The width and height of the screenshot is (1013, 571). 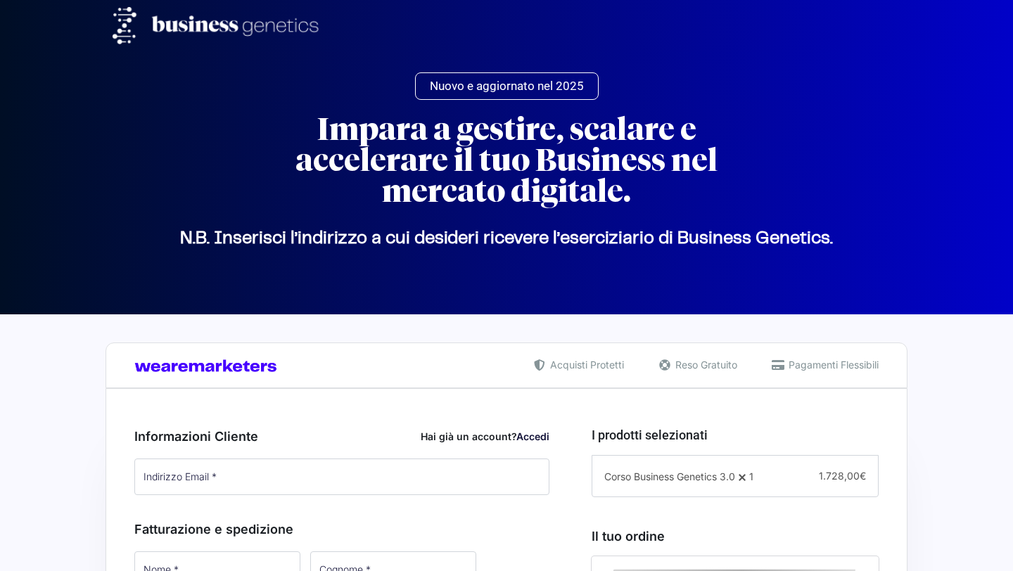 What do you see at coordinates (342, 477) in the screenshot?
I see `input: Indirizzo Email *` at bounding box center [342, 477].